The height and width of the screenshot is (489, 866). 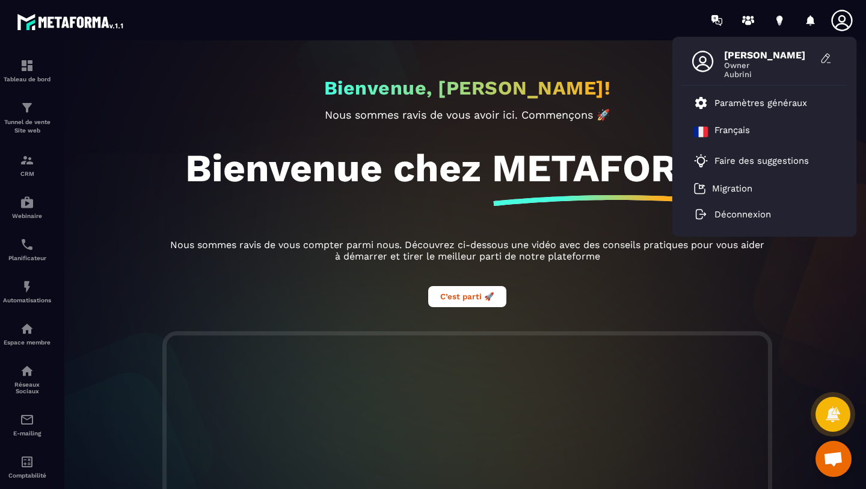 What do you see at coordinates (27, 70) in the screenshot?
I see `a: formationformationTableau de bord` at bounding box center [27, 70].